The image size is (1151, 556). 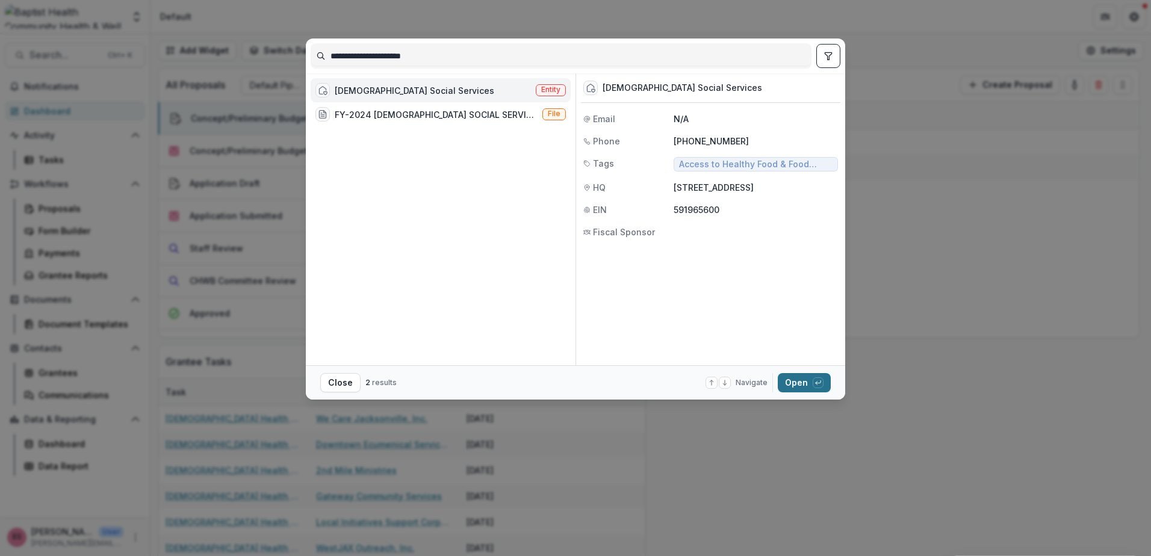 What do you see at coordinates (752, 383) in the screenshot?
I see `span: Navigate` at bounding box center [752, 383].